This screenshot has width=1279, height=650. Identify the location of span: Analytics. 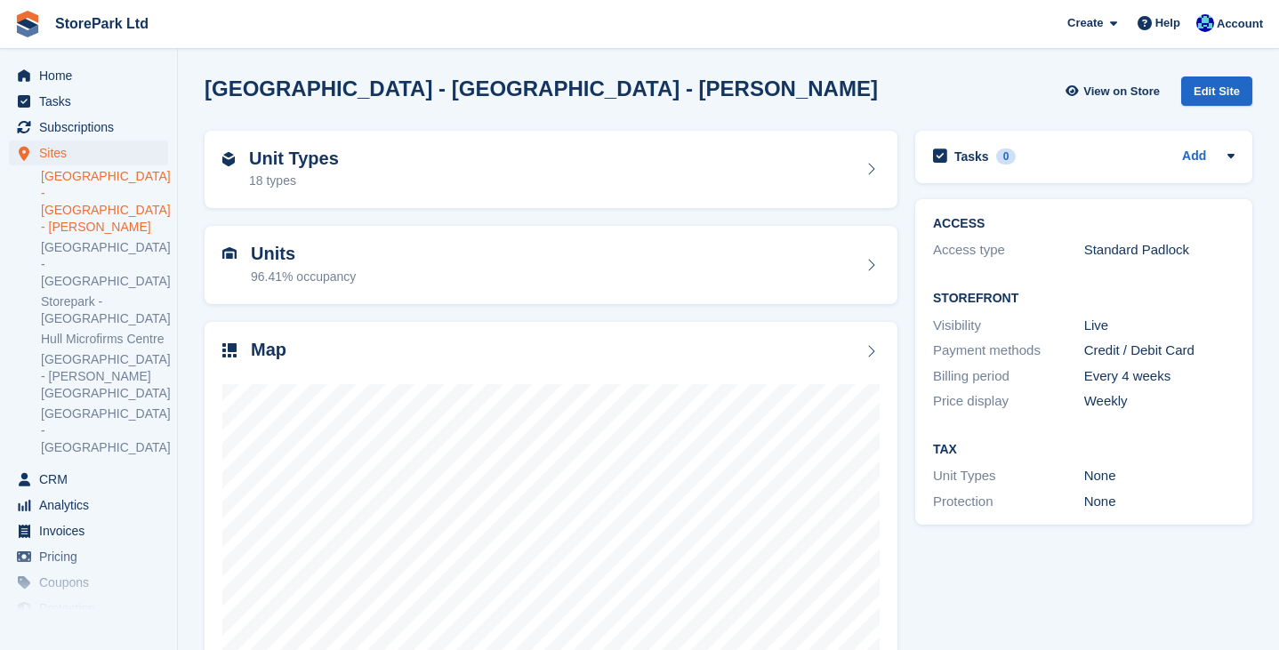
(93, 505).